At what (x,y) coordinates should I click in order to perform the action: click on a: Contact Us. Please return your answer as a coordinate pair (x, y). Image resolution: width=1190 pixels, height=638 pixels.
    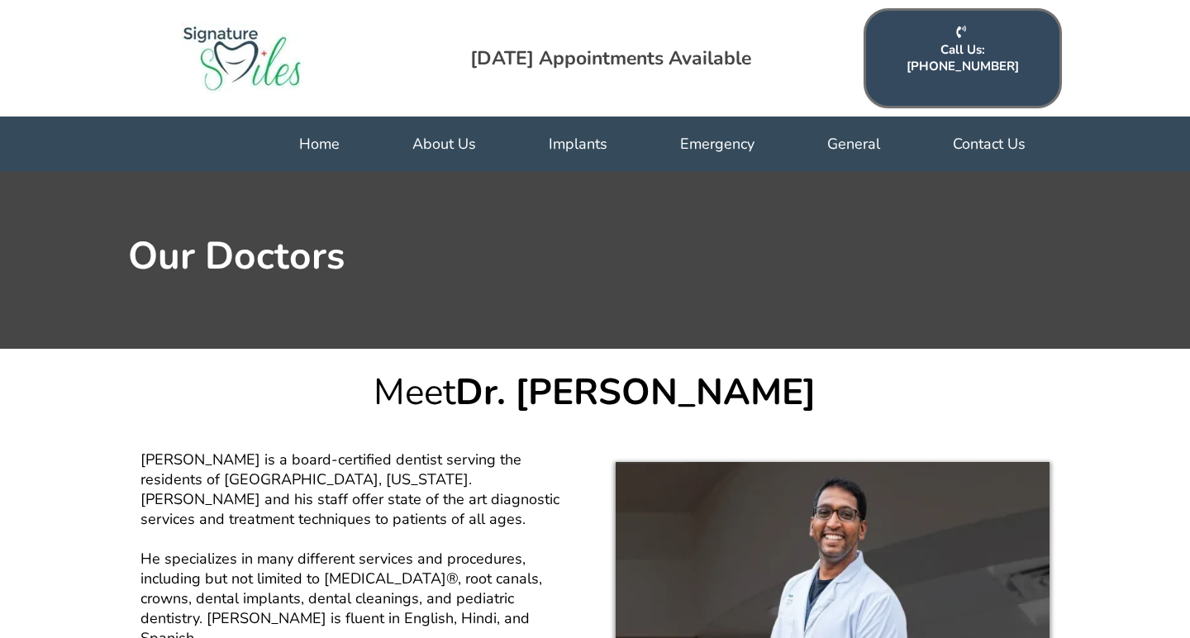
    Looking at the image, I should click on (989, 144).